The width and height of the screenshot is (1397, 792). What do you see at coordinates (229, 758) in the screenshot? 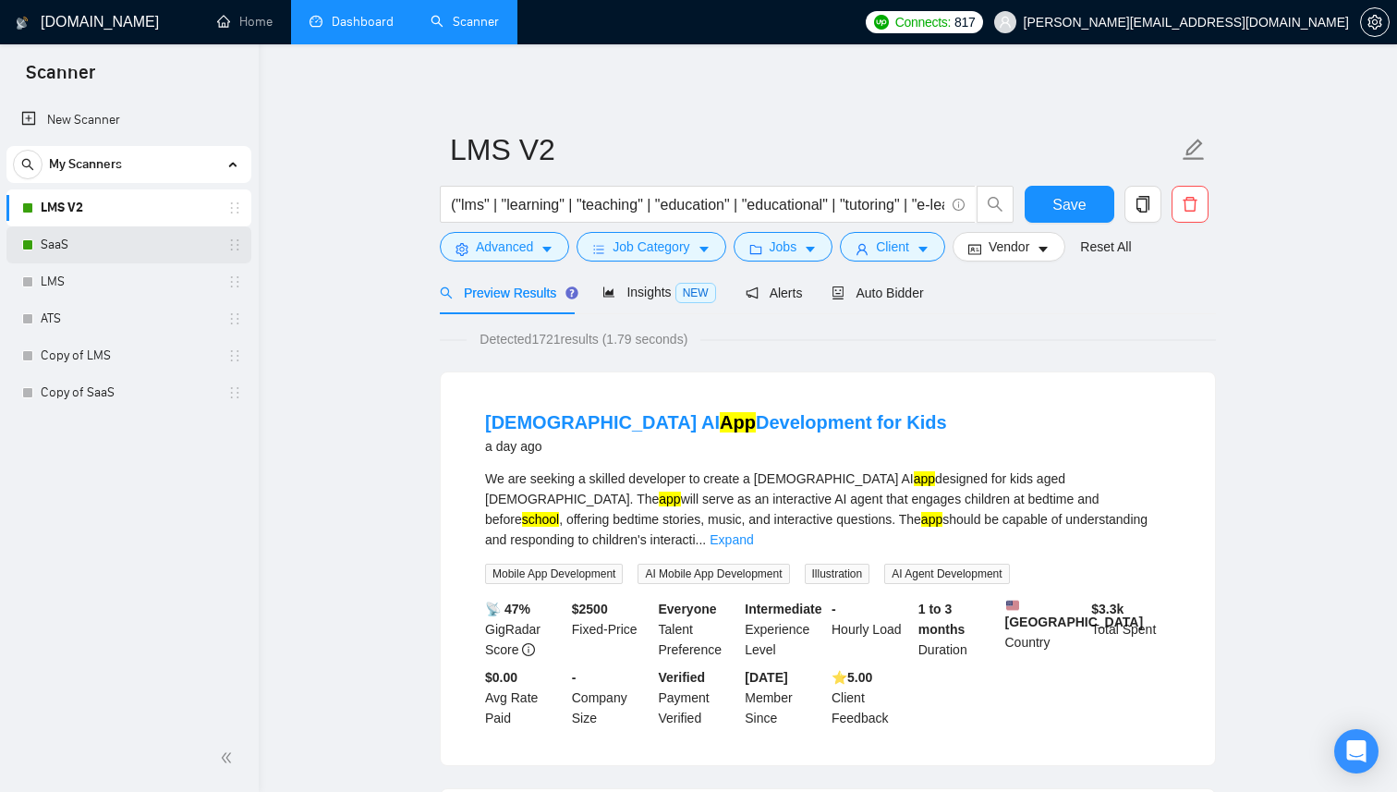
I see `span: double-left` at bounding box center [229, 758].